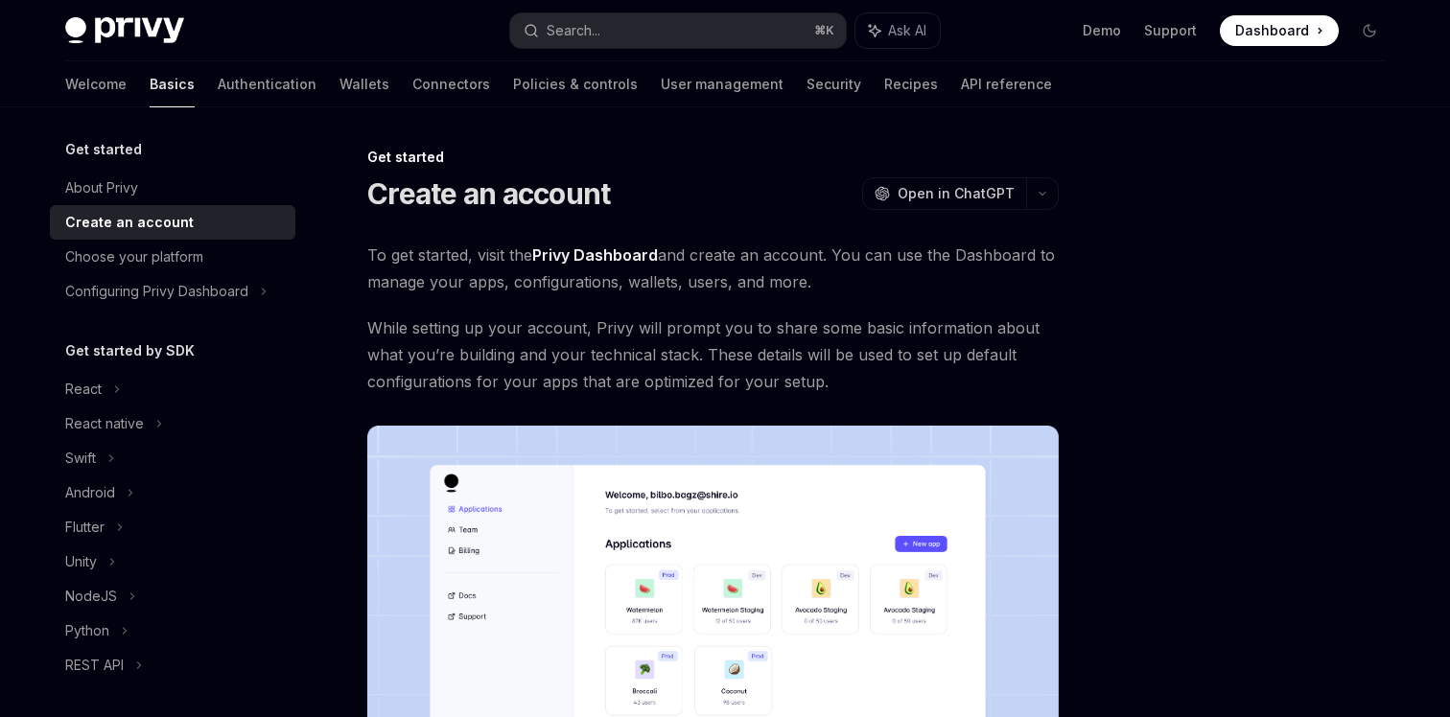 This screenshot has width=1450, height=717. I want to click on a: Recipes, so click(911, 84).